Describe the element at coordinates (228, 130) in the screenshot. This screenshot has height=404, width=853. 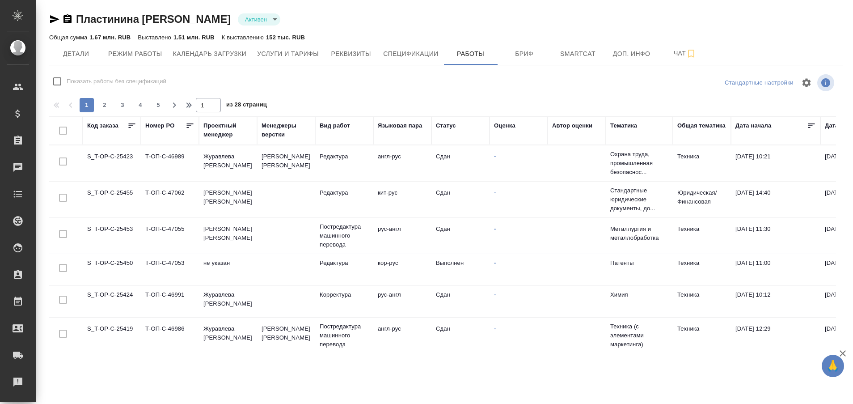
I see `div: Проектный менеджер` at that location.